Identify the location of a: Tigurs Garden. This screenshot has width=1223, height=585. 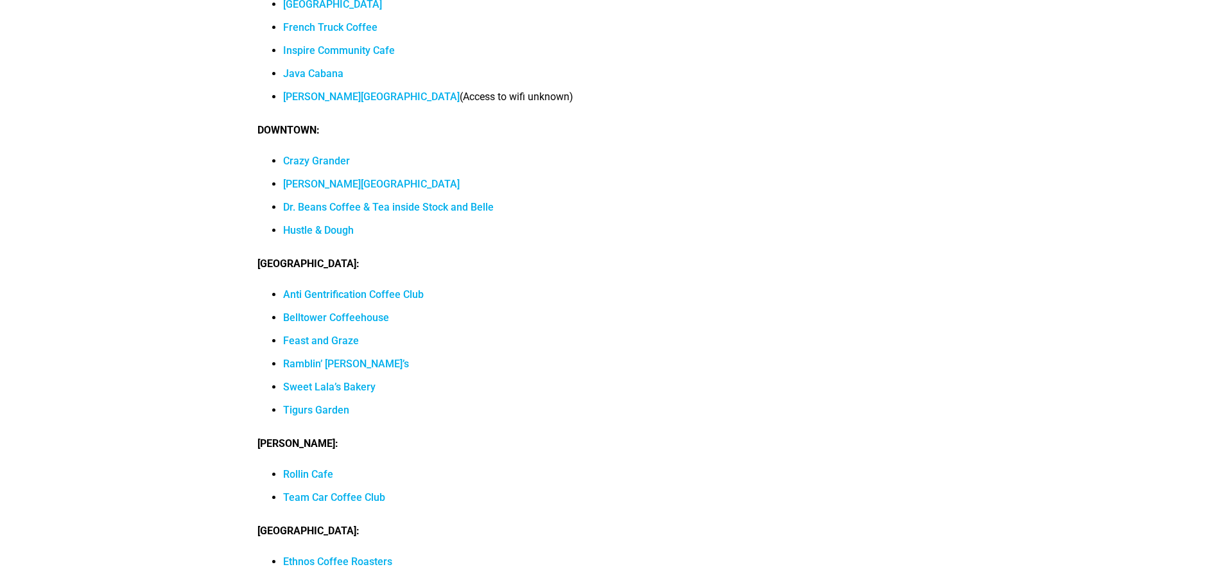
(316, 410).